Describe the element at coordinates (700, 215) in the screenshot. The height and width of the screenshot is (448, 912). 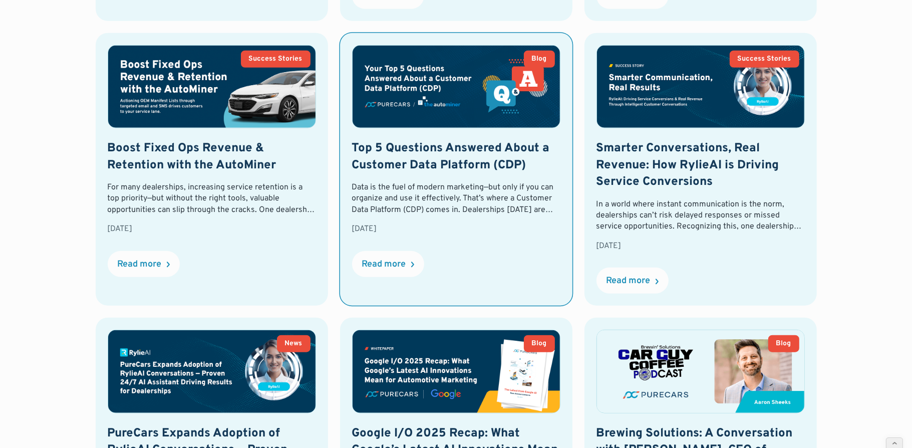
I see `div: In a world where instant communication is the norm, dealerships can’t risk delayed responses or m...` at that location.